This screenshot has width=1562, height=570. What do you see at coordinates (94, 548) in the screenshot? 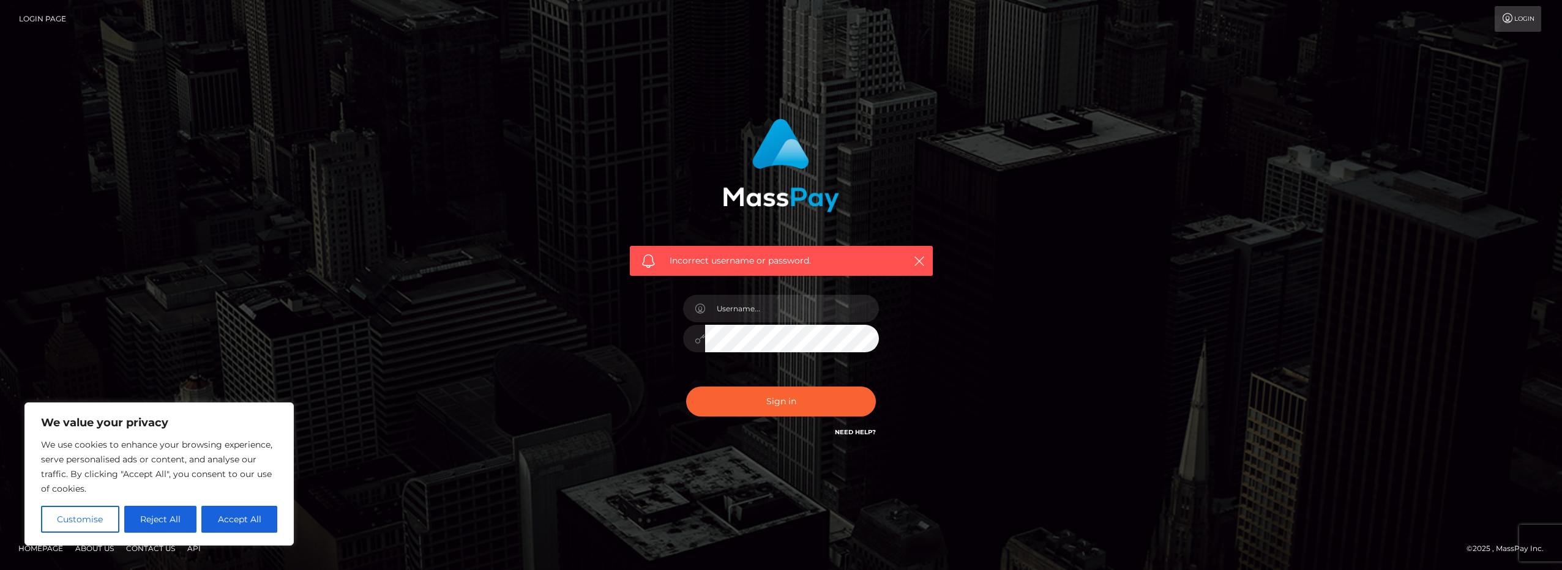
I see `a: About Us` at bounding box center [94, 548].